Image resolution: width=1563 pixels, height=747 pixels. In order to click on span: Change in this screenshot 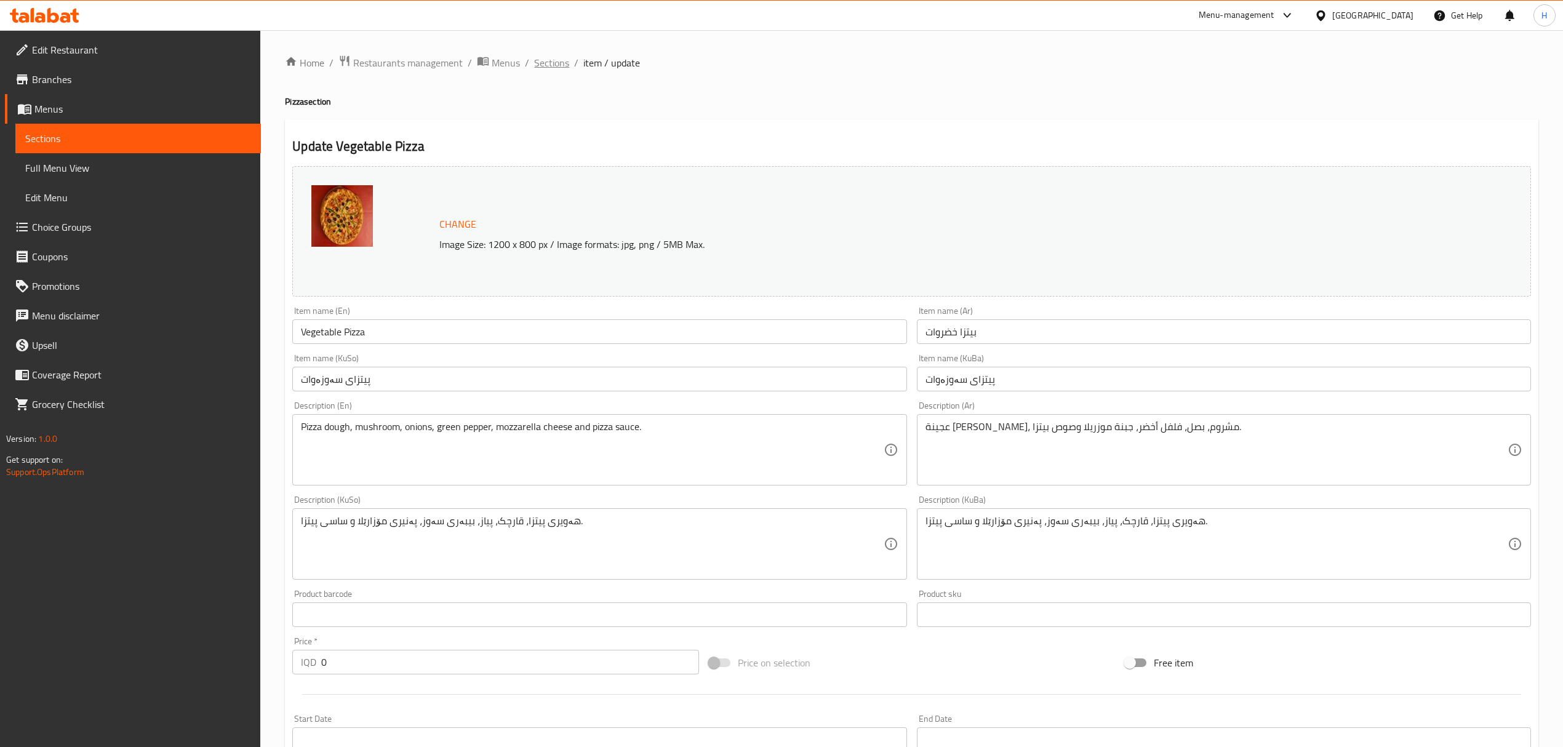, I will do `click(458, 224)`.